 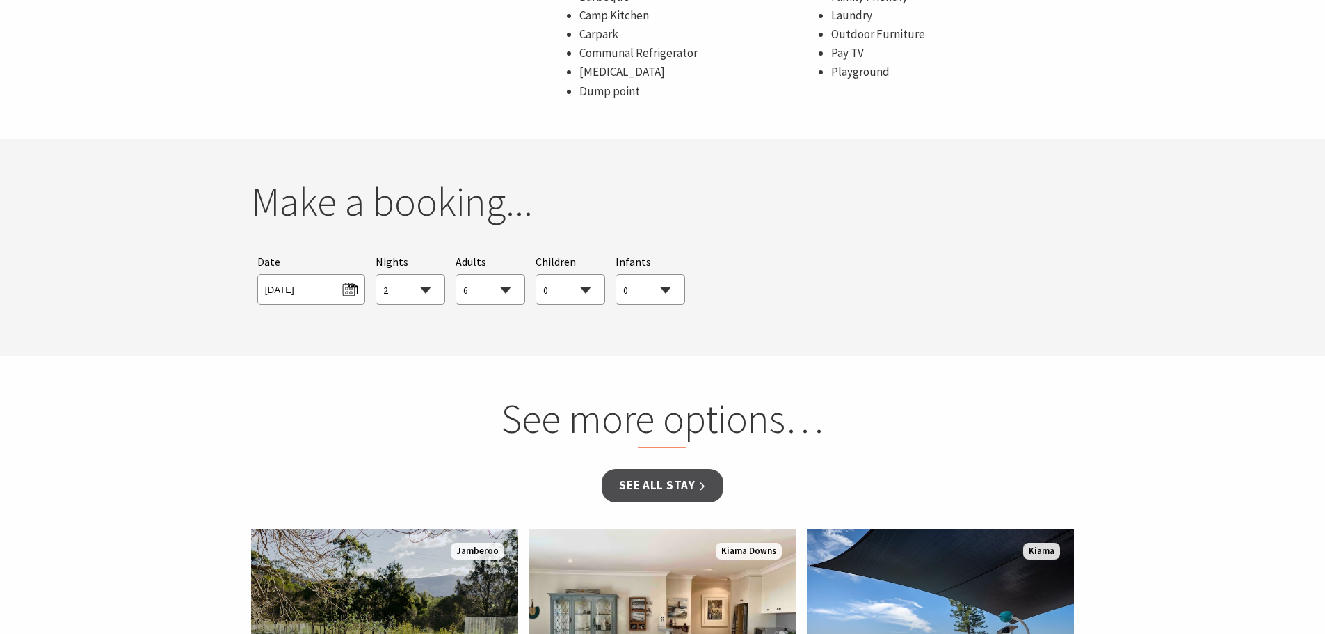 What do you see at coordinates (633, 262) in the screenshot?
I see `span: Infants` at bounding box center [633, 262].